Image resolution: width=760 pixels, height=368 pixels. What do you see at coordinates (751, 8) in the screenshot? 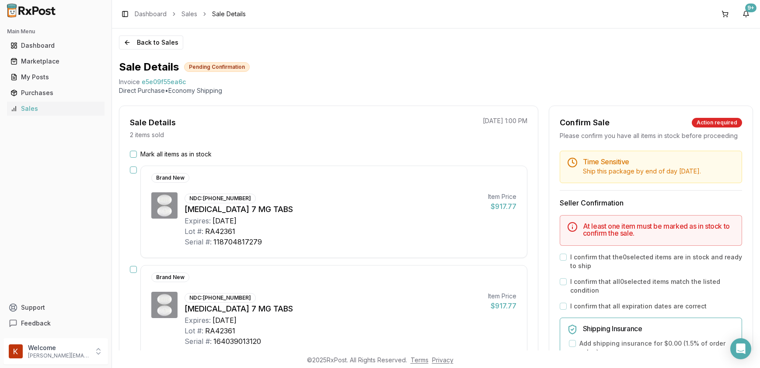
I see `div: 9+` at bounding box center [751, 8].